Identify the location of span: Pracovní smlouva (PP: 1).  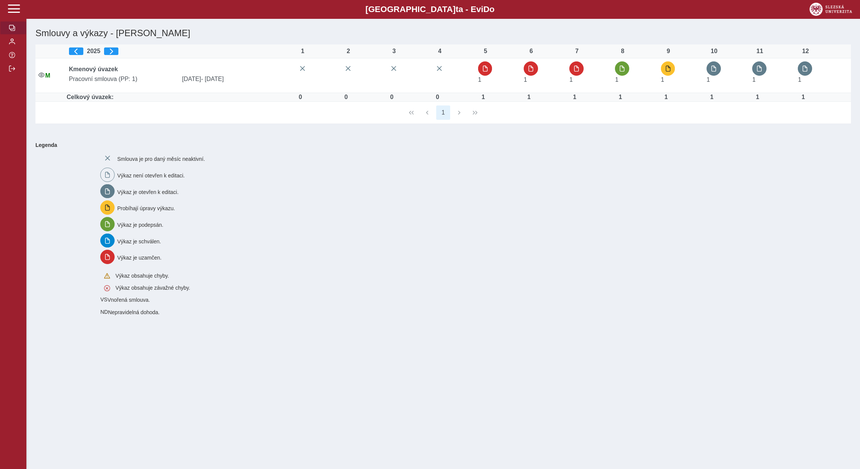
(123, 79).